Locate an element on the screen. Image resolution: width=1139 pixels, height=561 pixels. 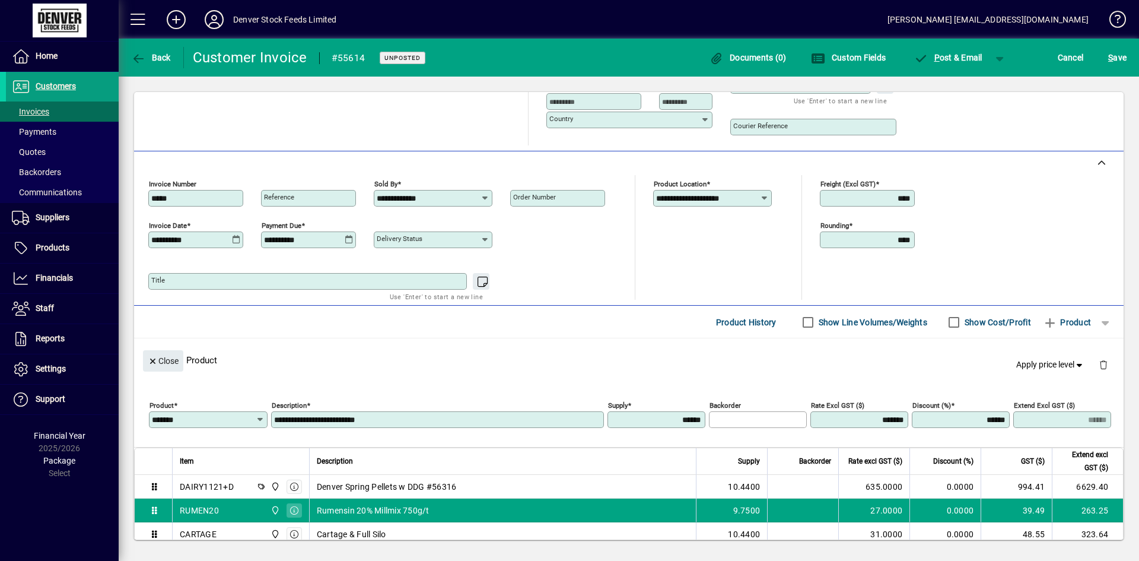
a: Invoices is located at coordinates (62, 112).